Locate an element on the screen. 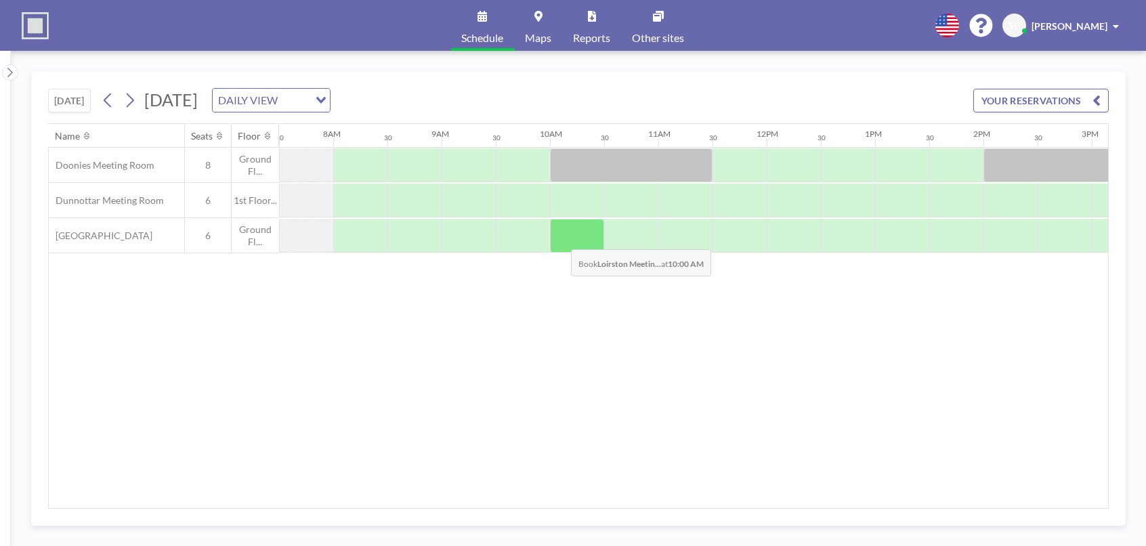 Image resolution: width=1146 pixels, height=546 pixels. div: 9AM is located at coordinates (440, 133).